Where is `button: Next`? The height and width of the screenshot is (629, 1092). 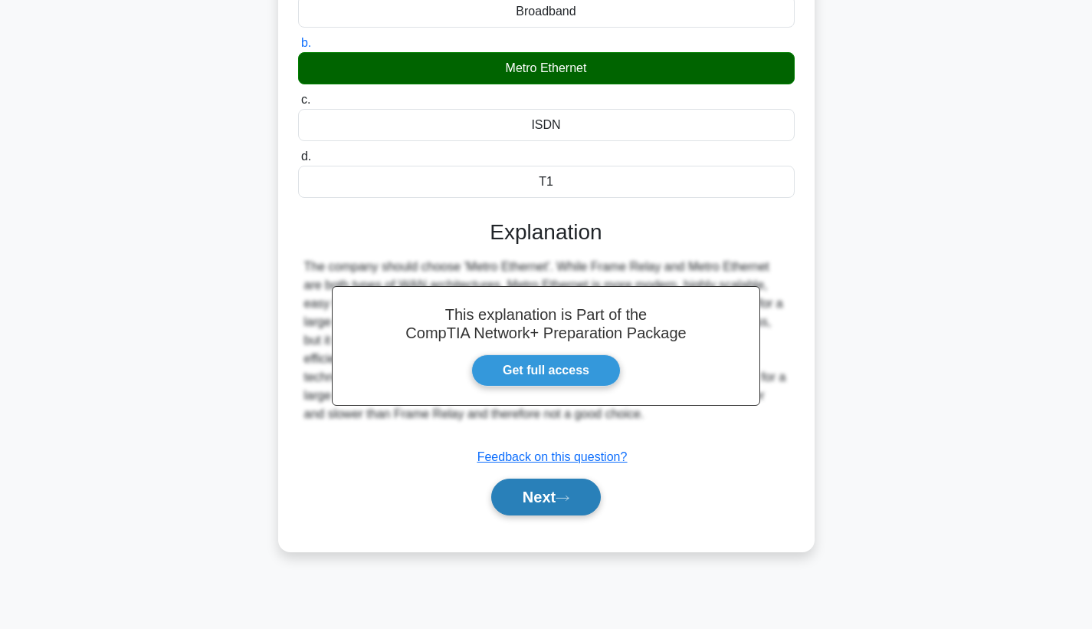
button: Next is located at coordinates (546, 497).